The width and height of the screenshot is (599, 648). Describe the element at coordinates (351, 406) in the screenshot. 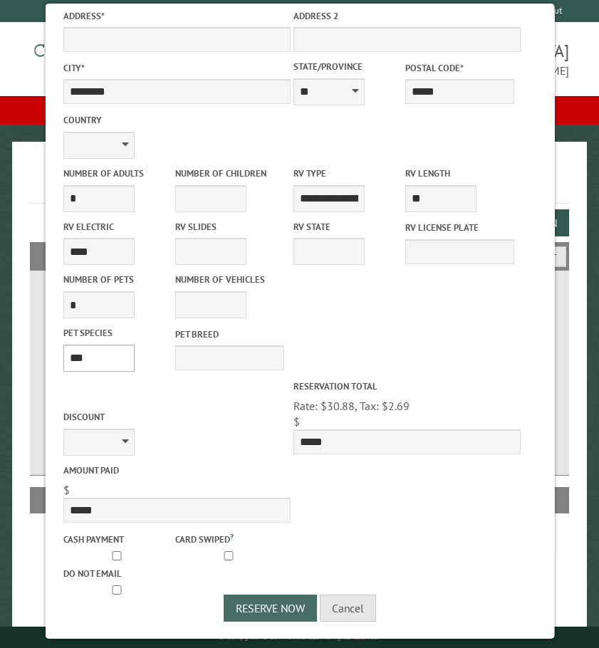

I see `span: Rate: $30.88, Tax: $2.69` at that location.